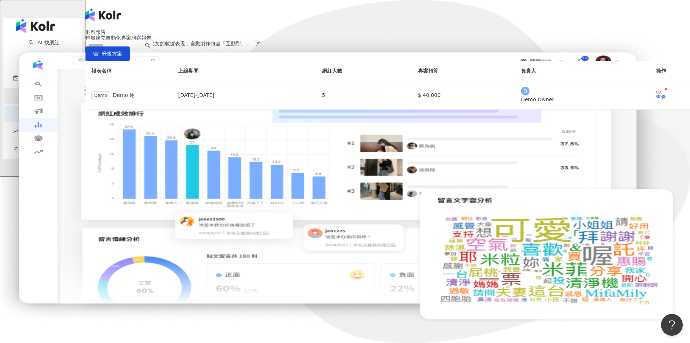  Describe the element at coordinates (583, 99) in the screenshot. I see `div: Demo Owner` at that location.